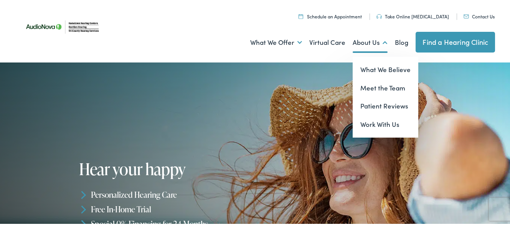  Describe the element at coordinates (455, 41) in the screenshot. I see `a: Find a Hearing Clinic` at that location.